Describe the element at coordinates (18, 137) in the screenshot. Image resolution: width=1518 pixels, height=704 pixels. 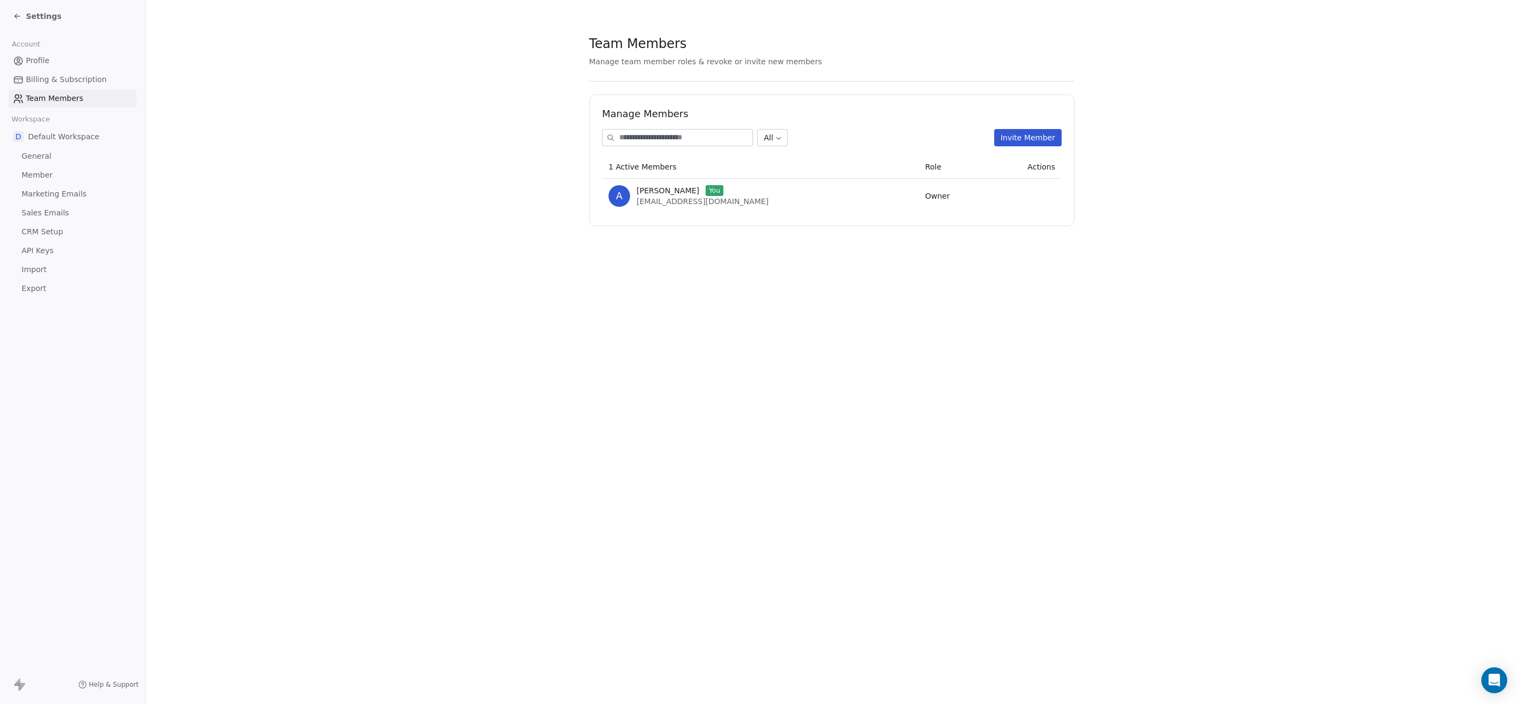
I see `span: D` at that location.